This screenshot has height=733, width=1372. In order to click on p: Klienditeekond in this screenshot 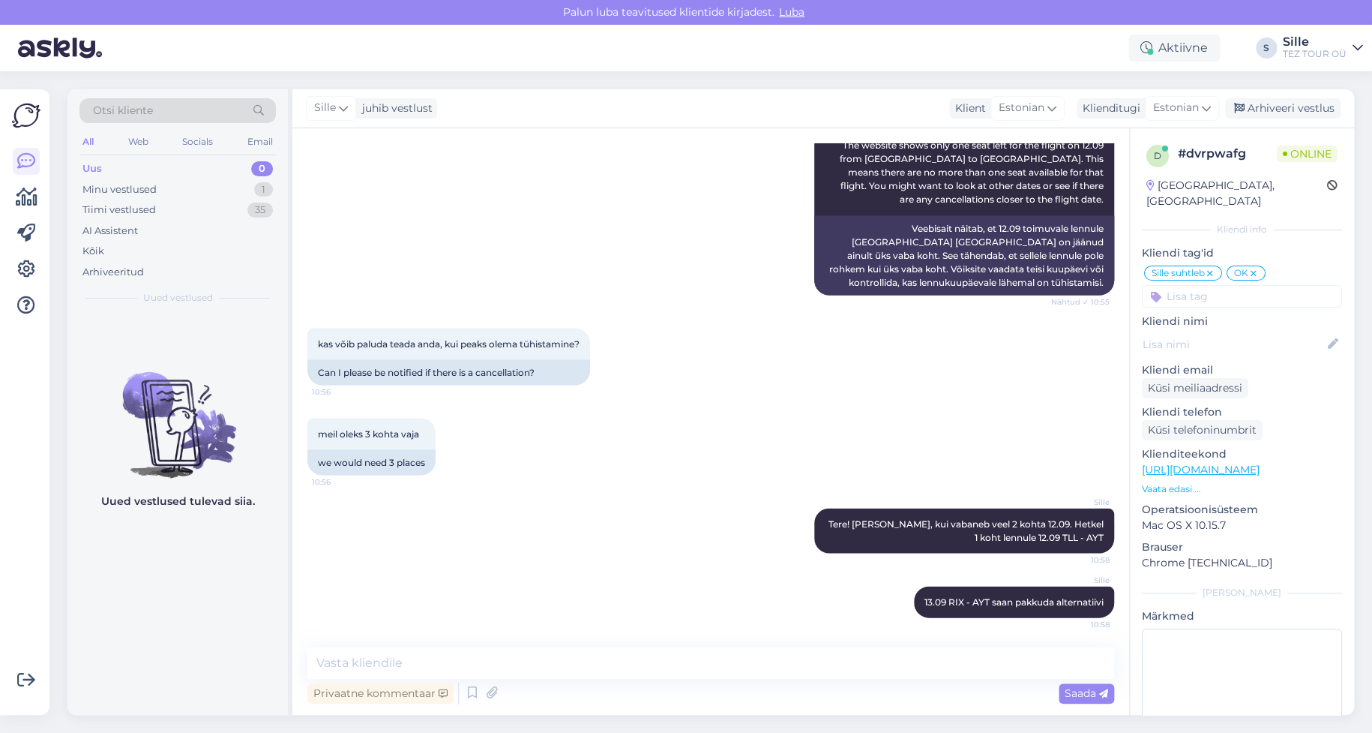, I will do `click(1242, 454)`.